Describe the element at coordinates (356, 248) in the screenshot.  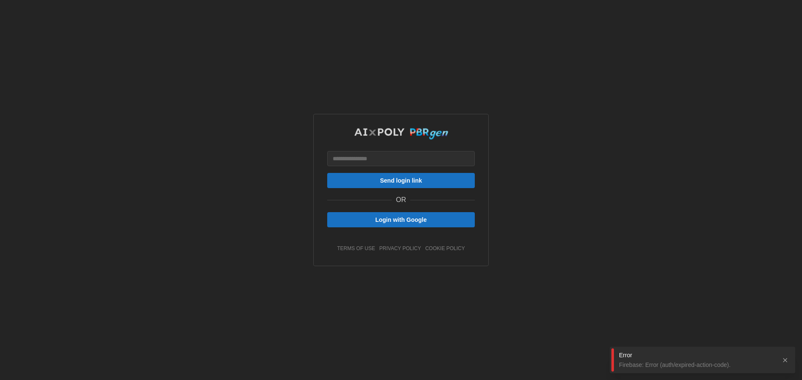
I see `a: terms of use` at that location.